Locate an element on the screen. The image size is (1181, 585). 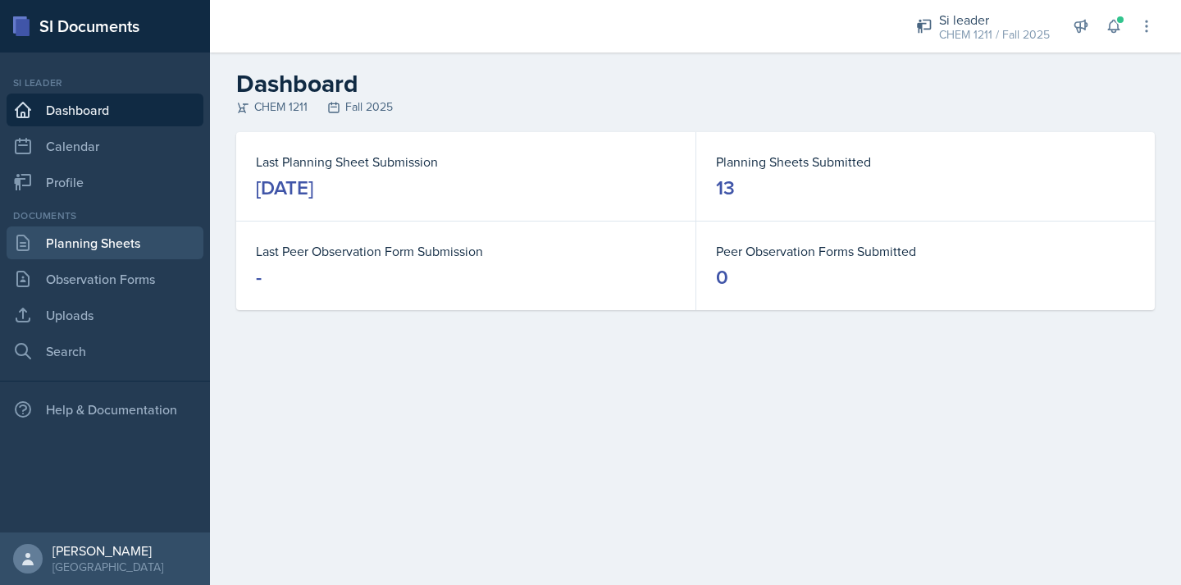
dt: Peer Observation Forms Submitted is located at coordinates (925, 251).